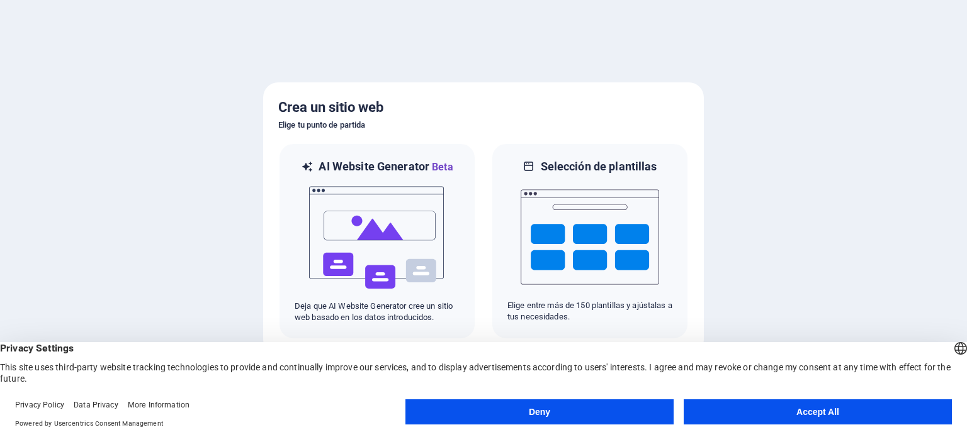 This screenshot has width=967, height=437. What do you see at coordinates (385, 167) in the screenshot?
I see `h6: AI Website Generator` at bounding box center [385, 167].